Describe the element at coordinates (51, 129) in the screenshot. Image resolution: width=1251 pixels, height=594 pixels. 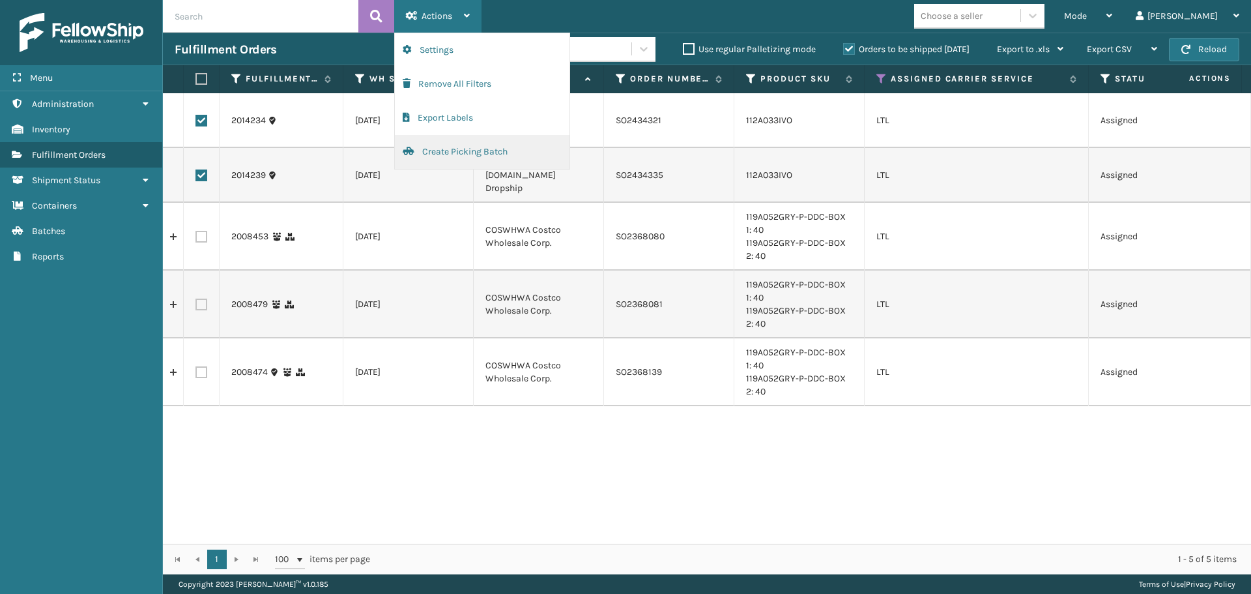
I see `span: Inventory` at that location.